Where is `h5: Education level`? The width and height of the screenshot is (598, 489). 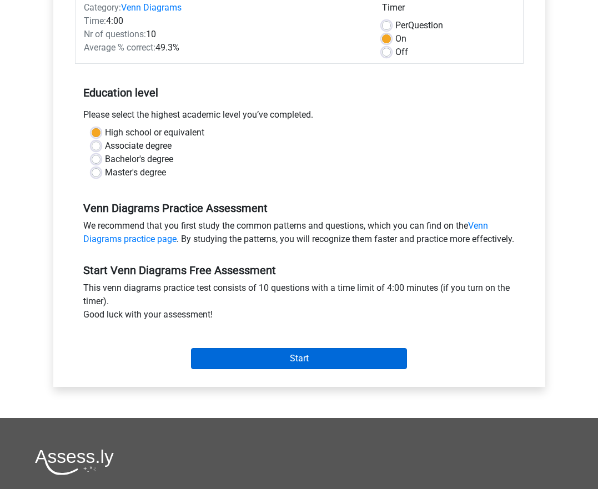 h5: Education level is located at coordinates (299, 93).